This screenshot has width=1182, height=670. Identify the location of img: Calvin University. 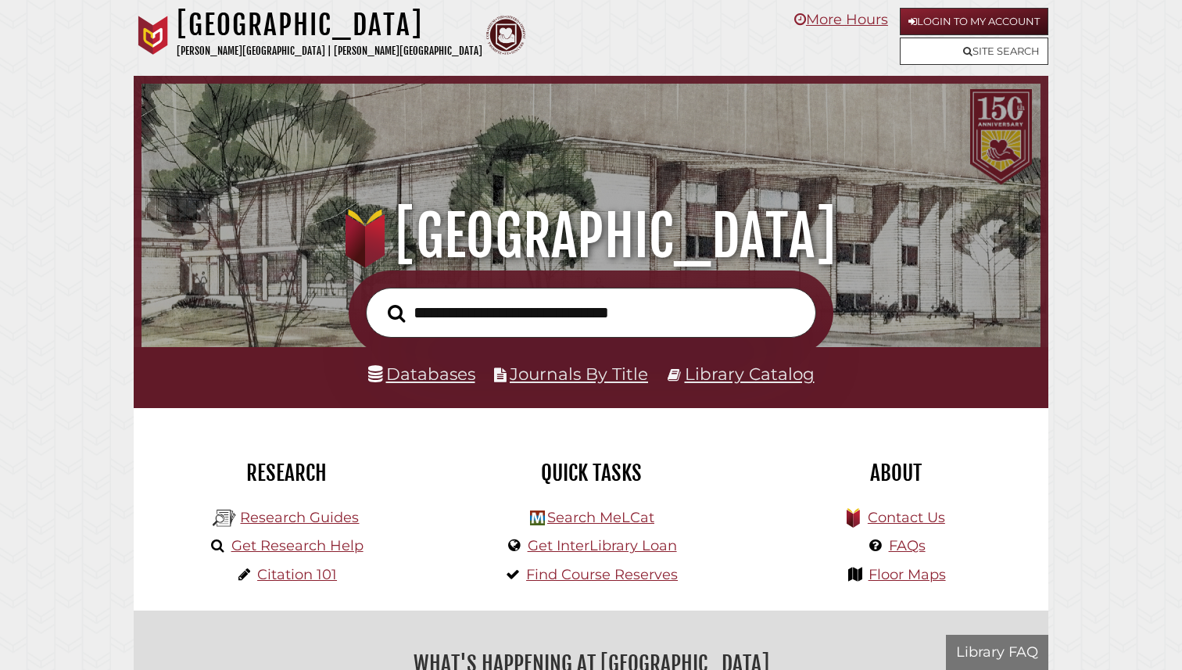
(153, 35).